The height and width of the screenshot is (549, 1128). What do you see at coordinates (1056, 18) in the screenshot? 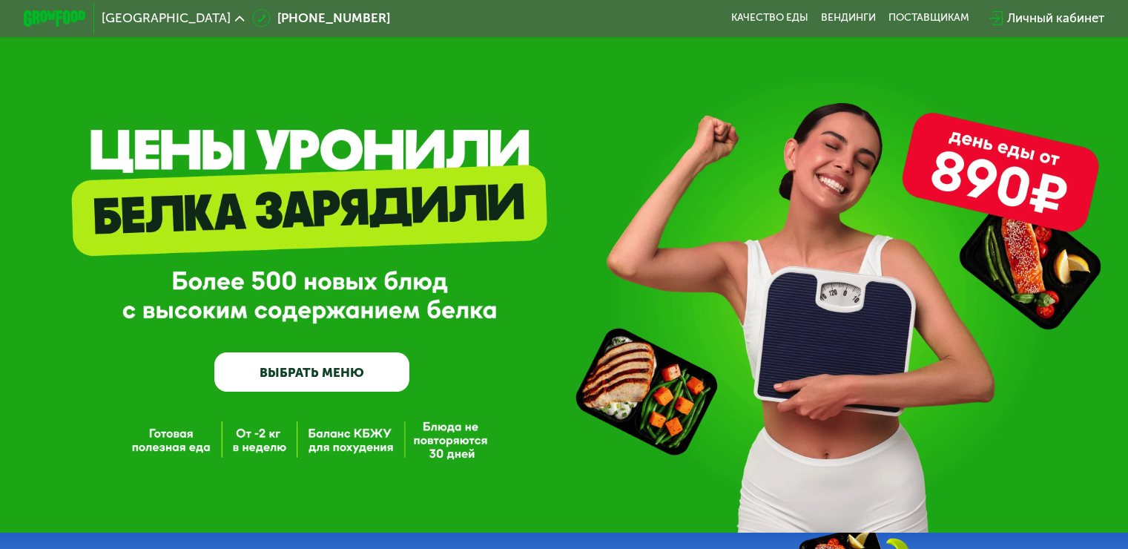
I see `div: Личный кабинет` at bounding box center [1056, 18].